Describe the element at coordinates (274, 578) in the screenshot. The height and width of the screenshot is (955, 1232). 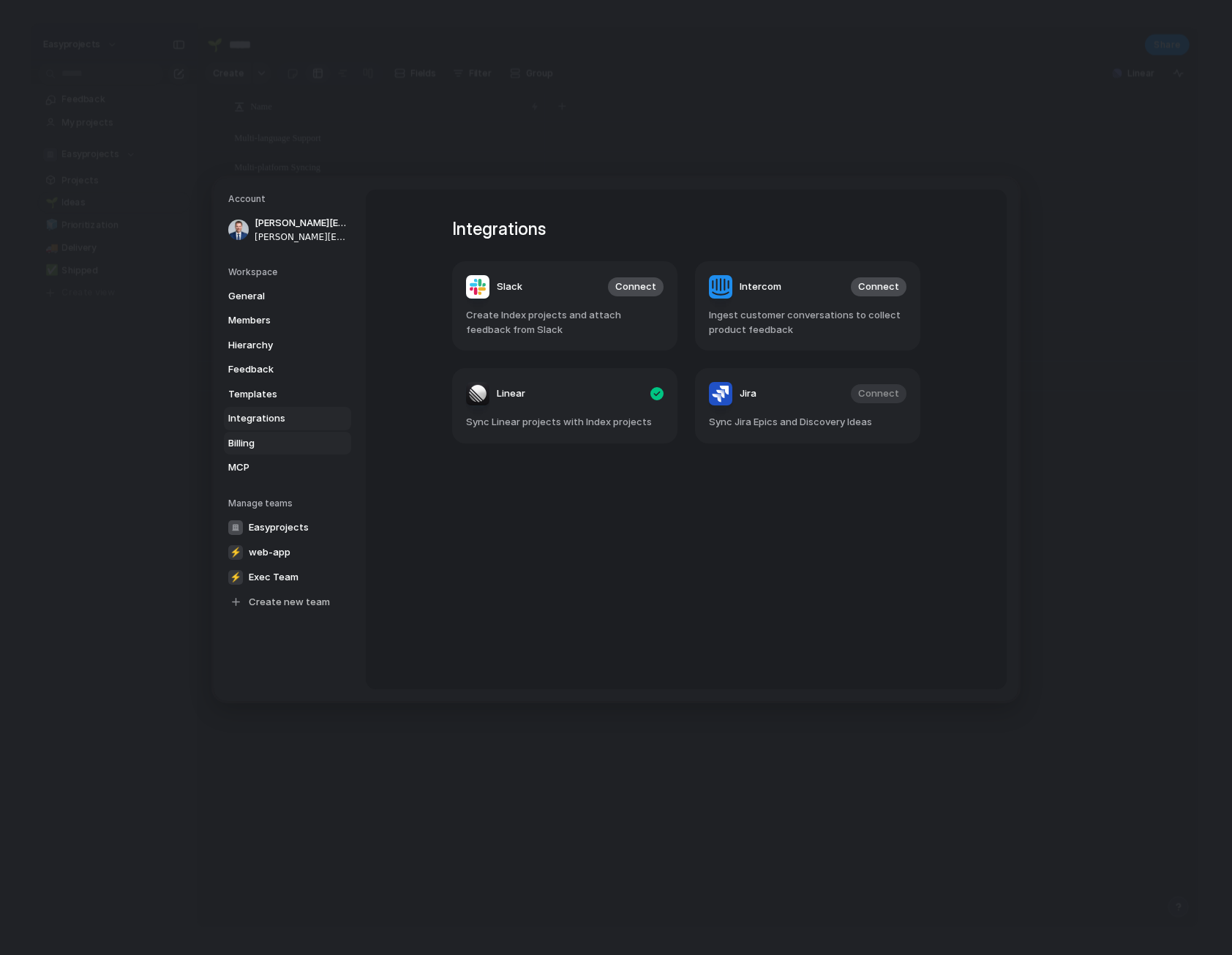
I see `span: Exec Team` at that location.